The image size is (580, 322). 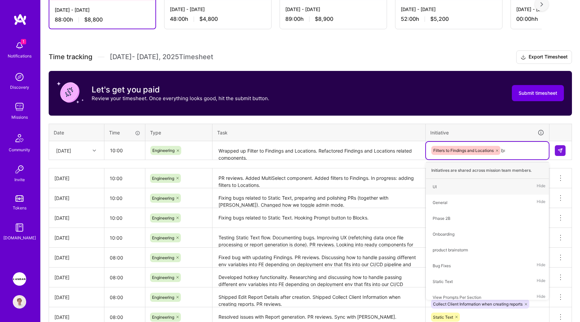 What do you see at coordinates (449, 19) in the screenshot?
I see `div: 52:00 h` at bounding box center [449, 19].